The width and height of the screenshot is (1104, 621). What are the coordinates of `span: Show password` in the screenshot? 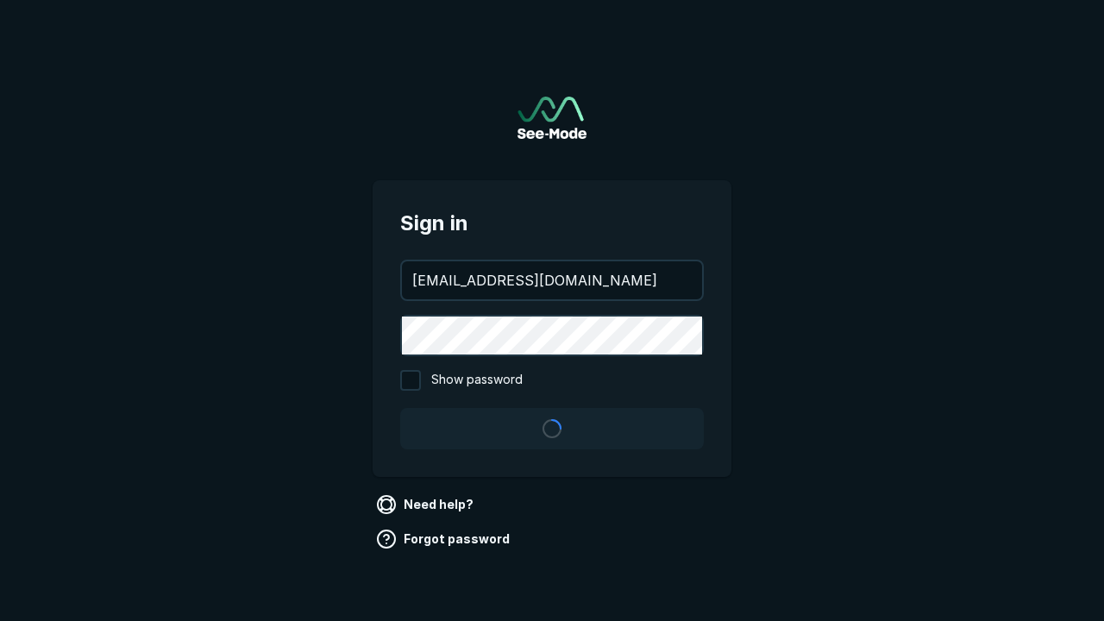 It's located at (477, 380).